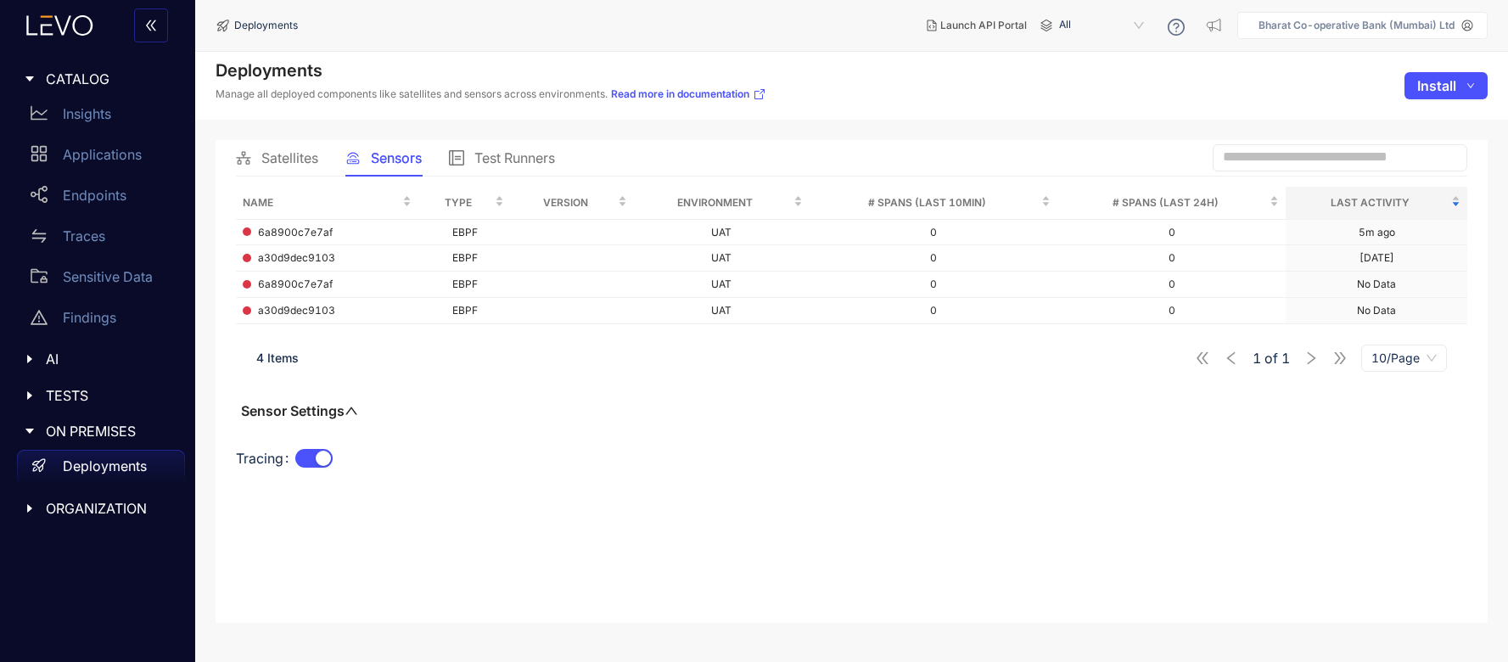 This screenshot has width=1508, height=662. I want to click on span: Launch API Portal, so click(983, 25).